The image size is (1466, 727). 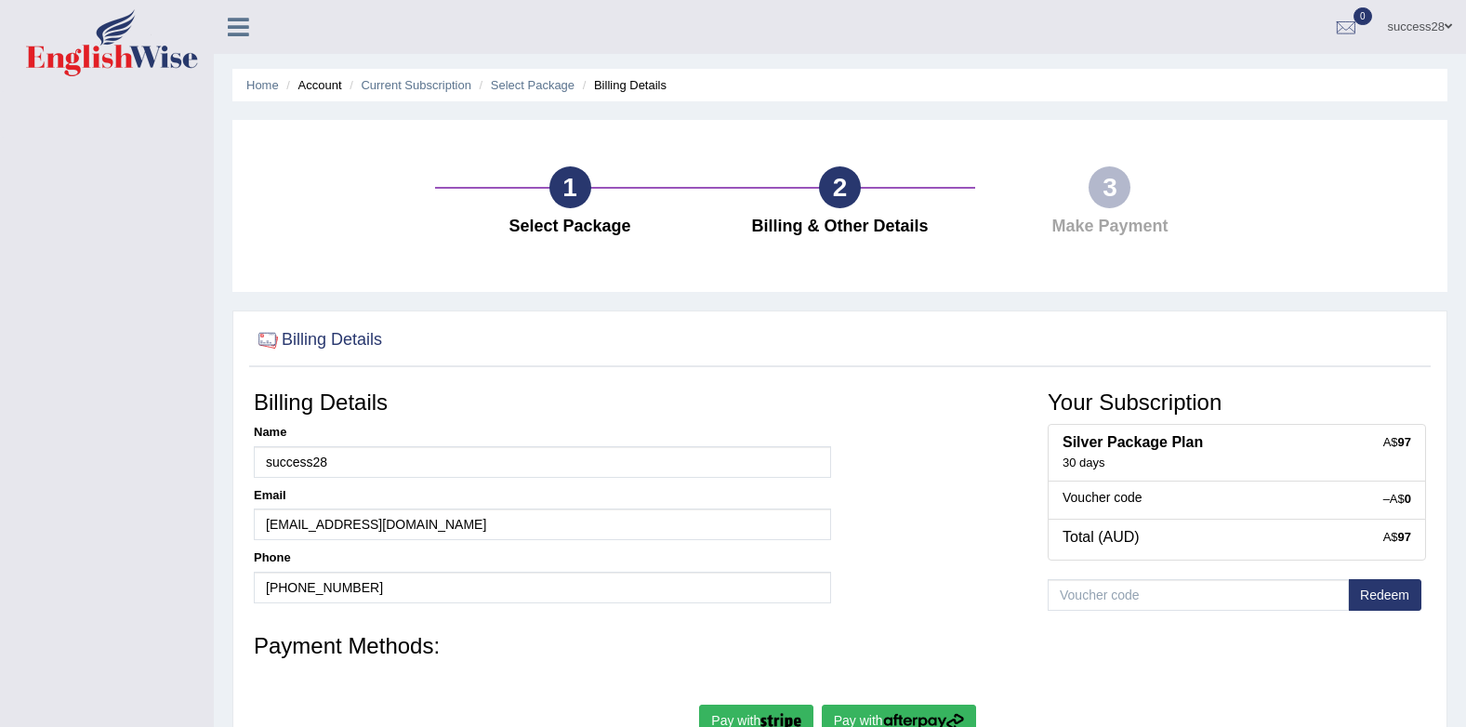 I want to click on h3: Your Subscription, so click(x=1237, y=403).